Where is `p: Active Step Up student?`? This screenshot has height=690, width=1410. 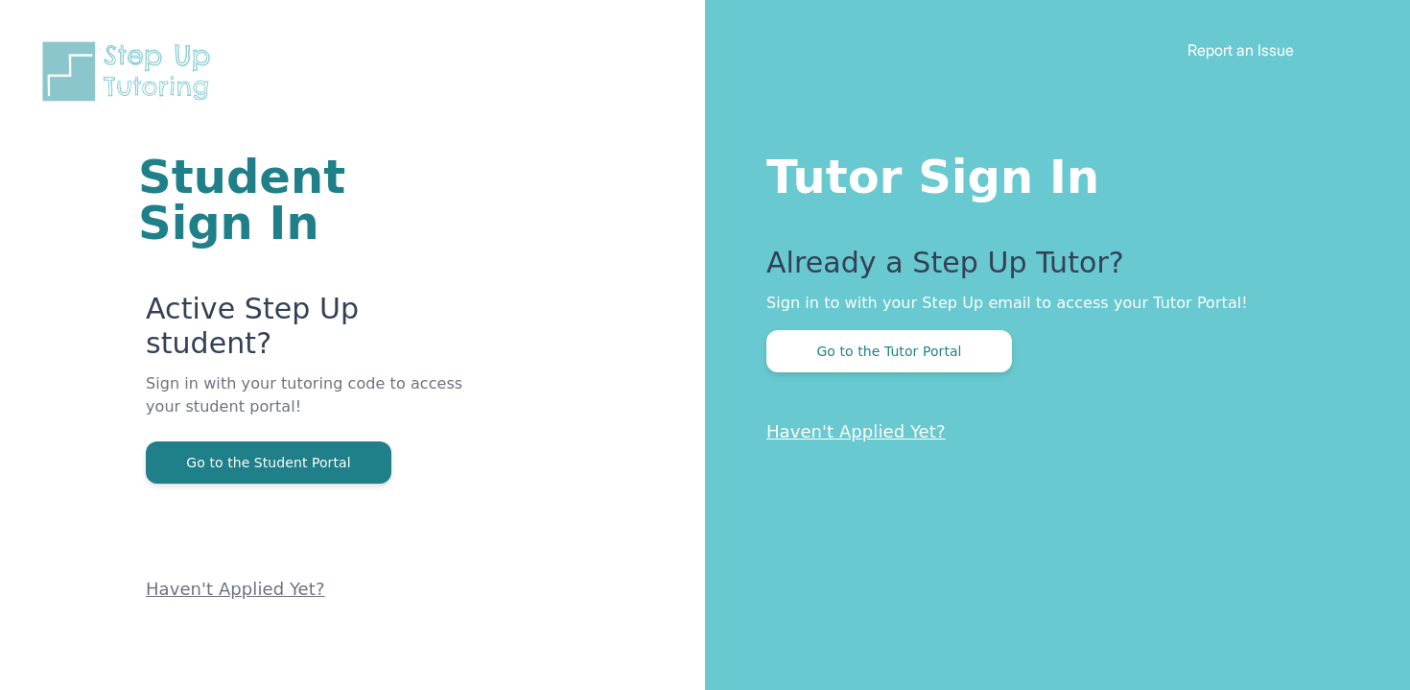
p: Active Step Up student? is located at coordinates (310, 332).